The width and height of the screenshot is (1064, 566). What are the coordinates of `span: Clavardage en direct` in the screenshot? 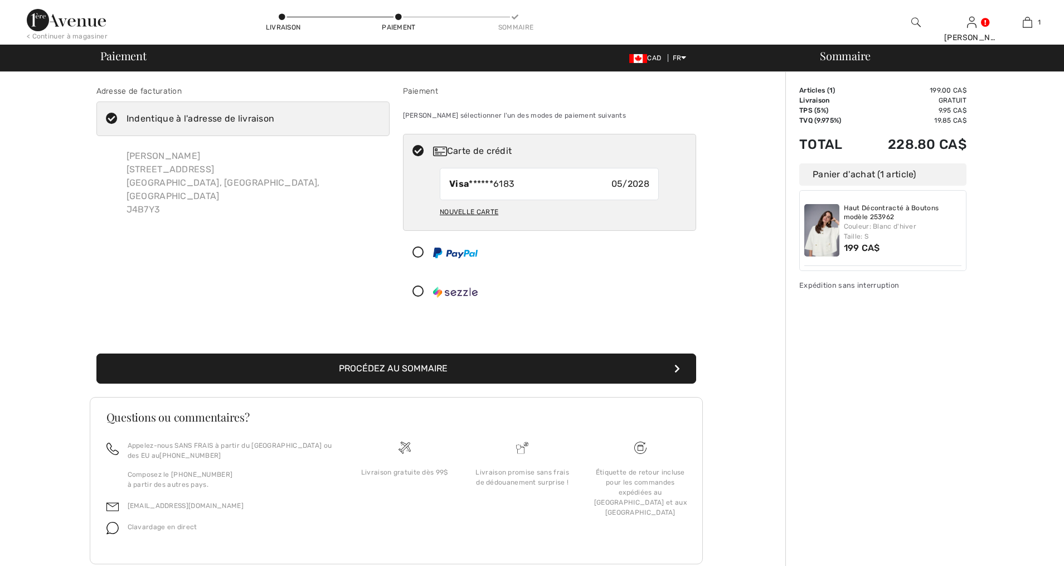 It's located at (162, 527).